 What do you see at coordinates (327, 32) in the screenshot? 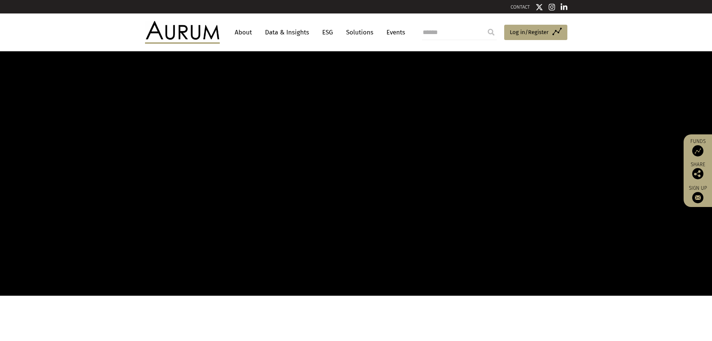
I see `a: ESG` at bounding box center [327, 32].